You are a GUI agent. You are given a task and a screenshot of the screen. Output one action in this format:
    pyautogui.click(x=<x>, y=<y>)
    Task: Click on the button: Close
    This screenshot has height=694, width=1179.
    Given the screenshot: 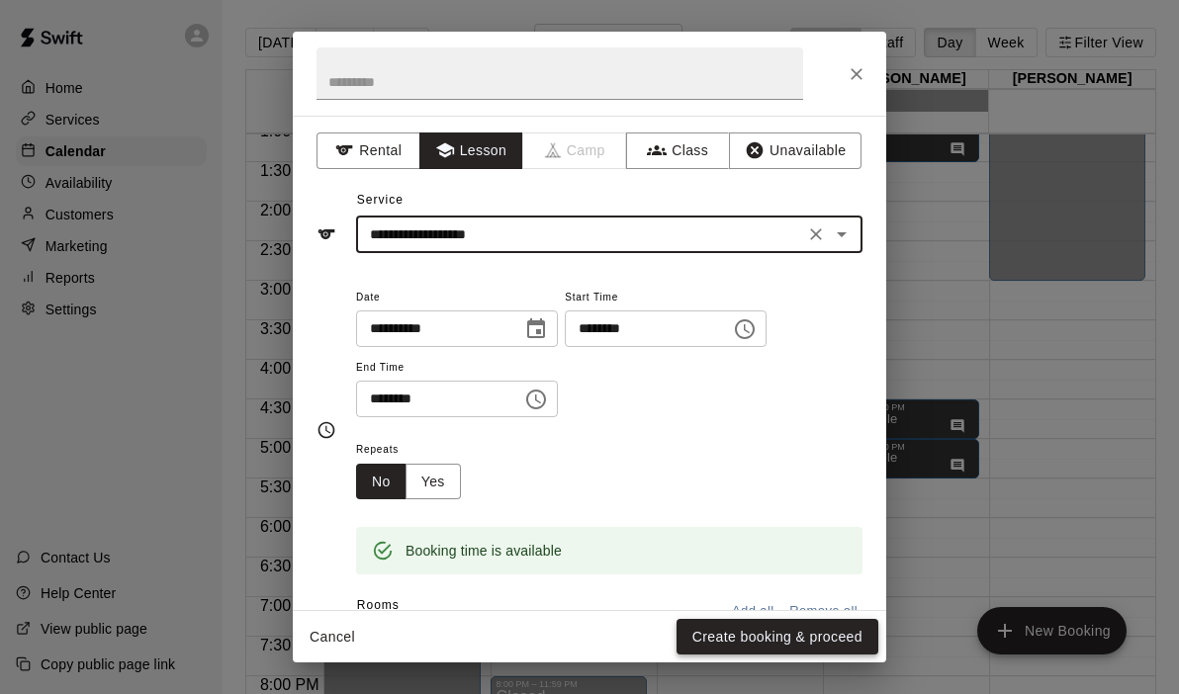 What is the action you would take?
    pyautogui.click(x=856, y=74)
    